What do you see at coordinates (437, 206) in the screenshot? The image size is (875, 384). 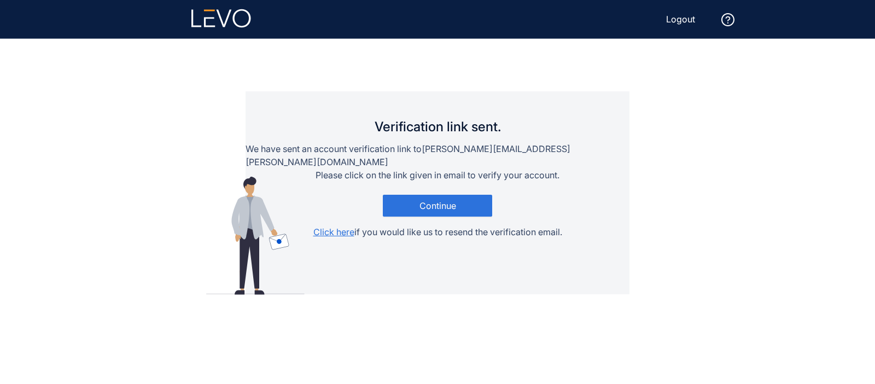 I see `button: Continue` at bounding box center [437, 206].